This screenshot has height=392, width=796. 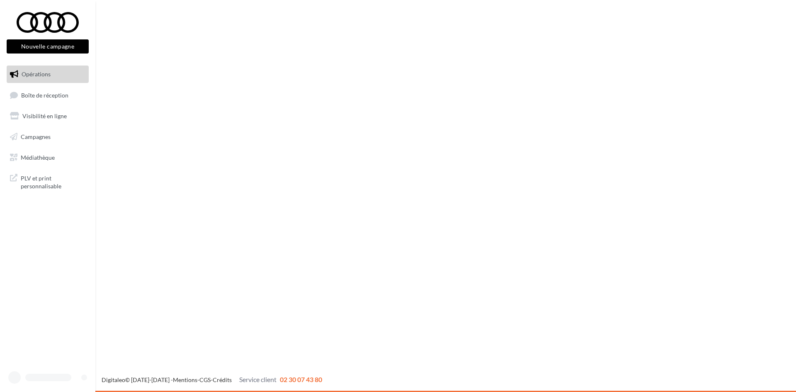 I want to click on span: Opérations, so click(x=36, y=74).